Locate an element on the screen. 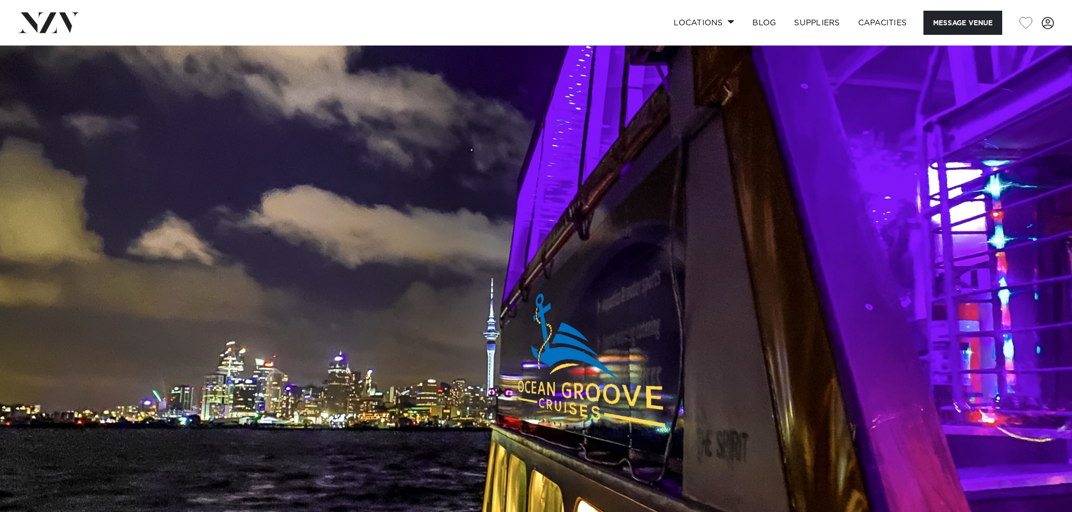 The height and width of the screenshot is (512, 1072). a: SUPPLIERS is located at coordinates (816, 22).